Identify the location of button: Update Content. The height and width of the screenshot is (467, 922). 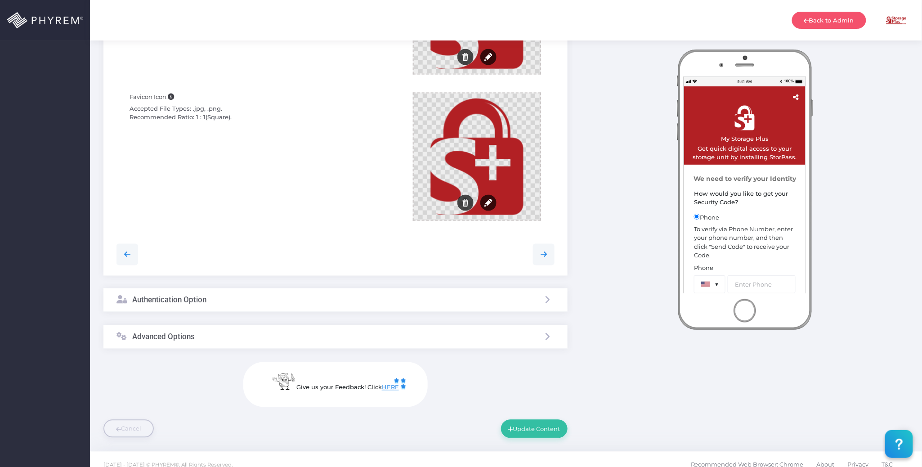
(534, 429).